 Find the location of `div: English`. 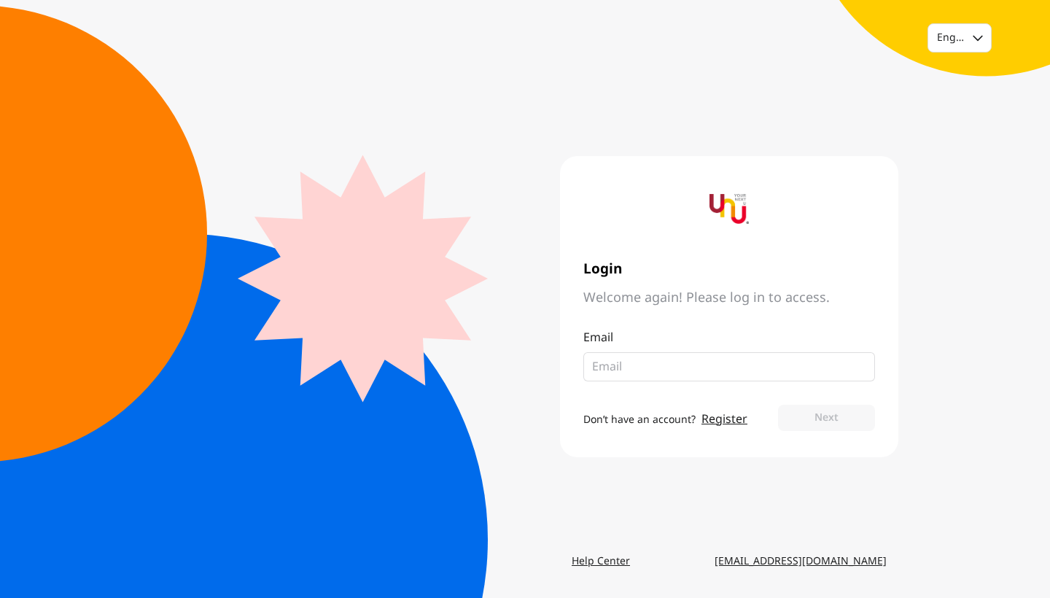

div: English is located at coordinates (950, 38).